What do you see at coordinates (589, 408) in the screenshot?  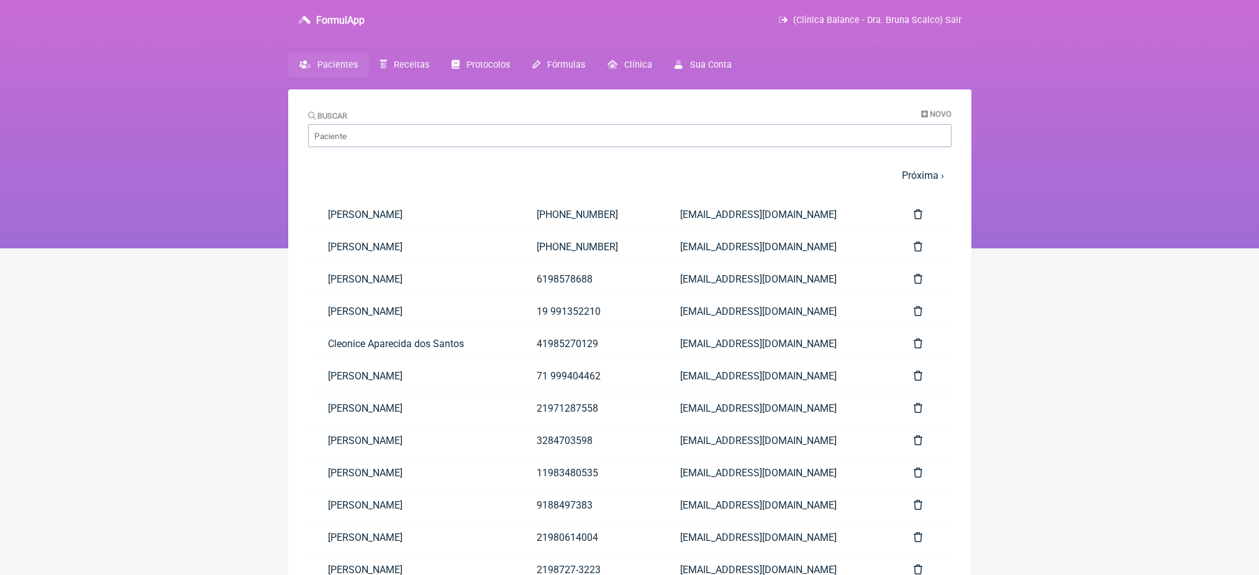 I see `a: 21971287558` at bounding box center [589, 408].